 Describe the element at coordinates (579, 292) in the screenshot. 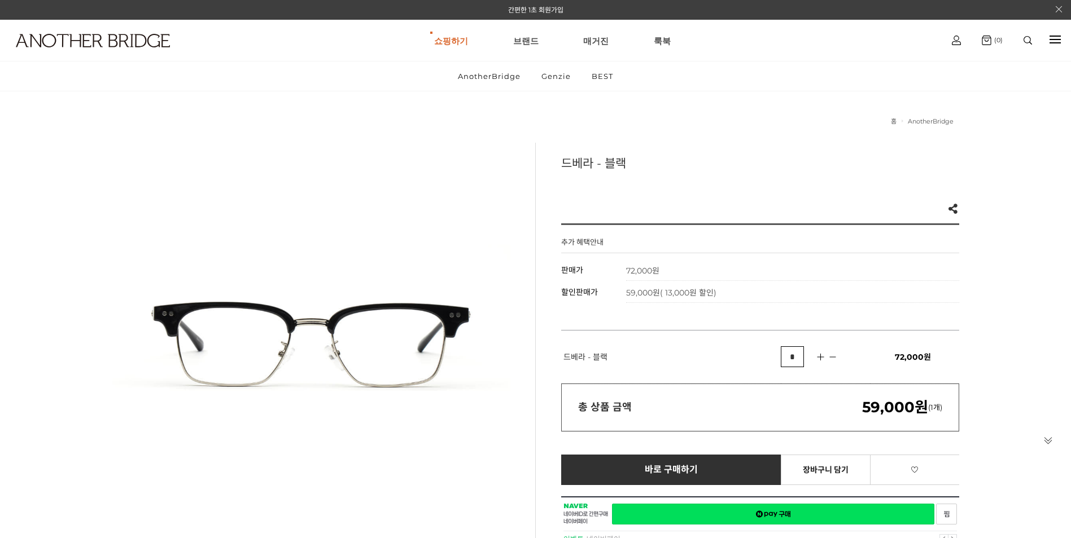

I see `span: 할인판매가` at that location.